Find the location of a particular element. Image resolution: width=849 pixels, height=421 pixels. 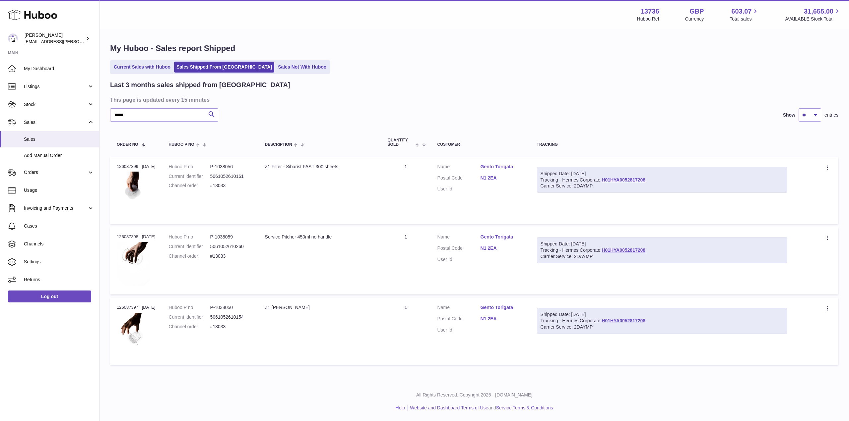

a: Current Sales with Huboo is located at coordinates (142, 67).